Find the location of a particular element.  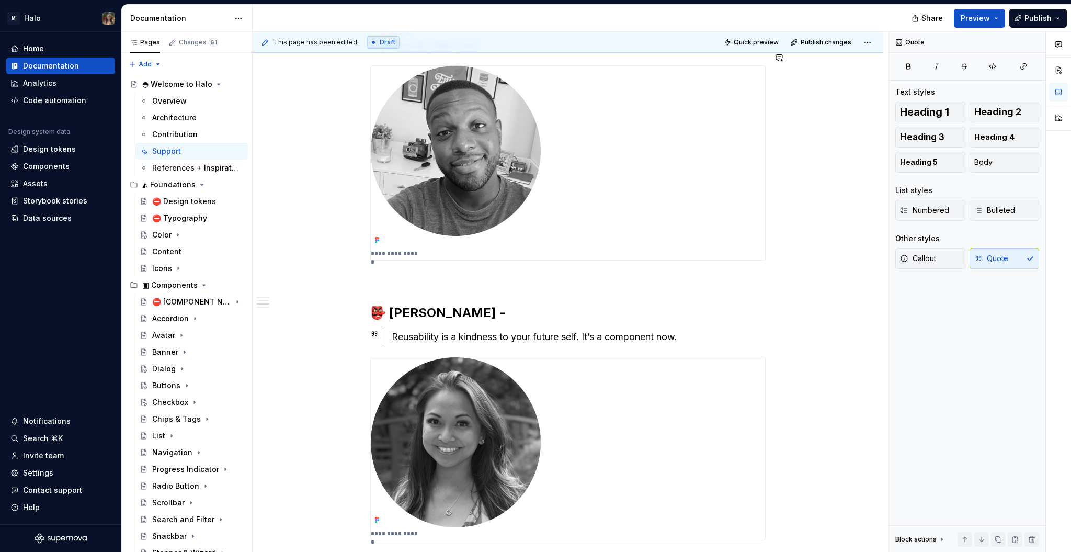

div: Color is located at coordinates (162, 235).